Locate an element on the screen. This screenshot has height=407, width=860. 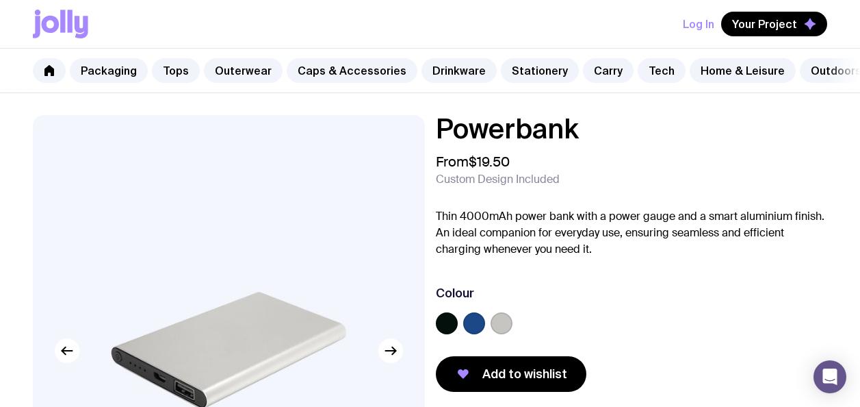
div: Open Intercom Messenger is located at coordinates (830, 376).